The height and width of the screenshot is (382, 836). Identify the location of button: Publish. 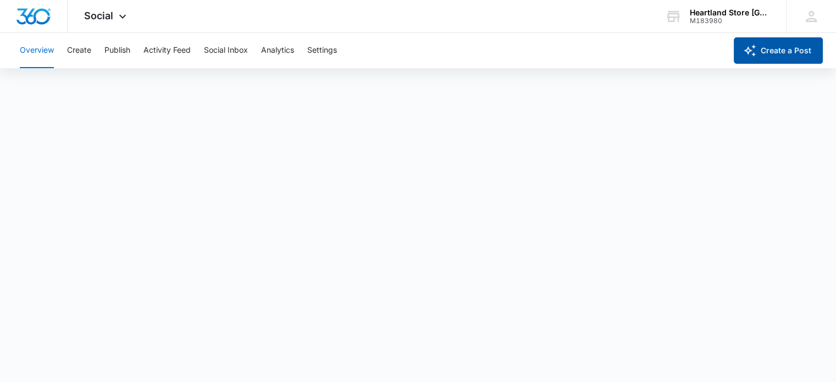
(117, 51).